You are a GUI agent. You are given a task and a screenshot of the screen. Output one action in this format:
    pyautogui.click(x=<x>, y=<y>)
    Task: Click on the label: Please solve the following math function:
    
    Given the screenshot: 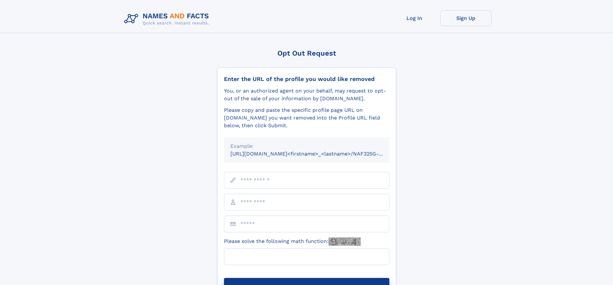 What is the action you would take?
    pyautogui.click(x=292, y=242)
    